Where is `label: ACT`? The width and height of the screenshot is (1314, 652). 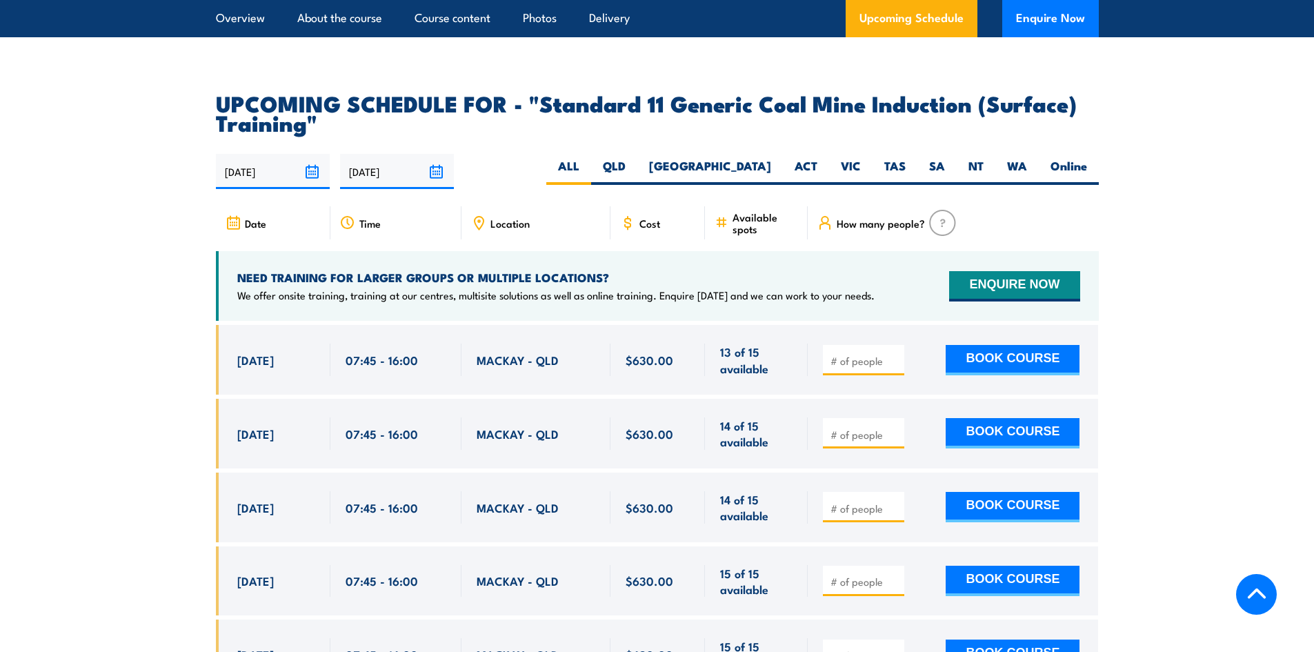
label: ACT is located at coordinates (806, 171).